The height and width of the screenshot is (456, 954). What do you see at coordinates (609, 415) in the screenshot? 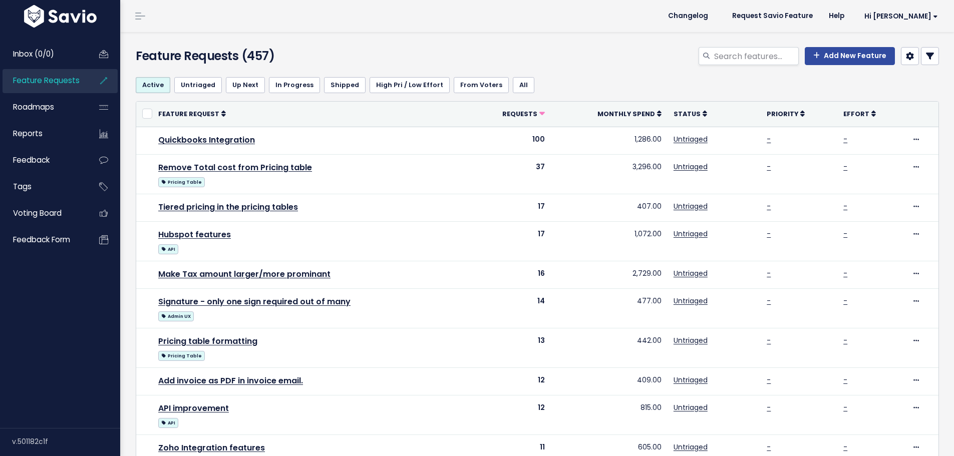
I see `td: 815.00` at bounding box center [609, 415].